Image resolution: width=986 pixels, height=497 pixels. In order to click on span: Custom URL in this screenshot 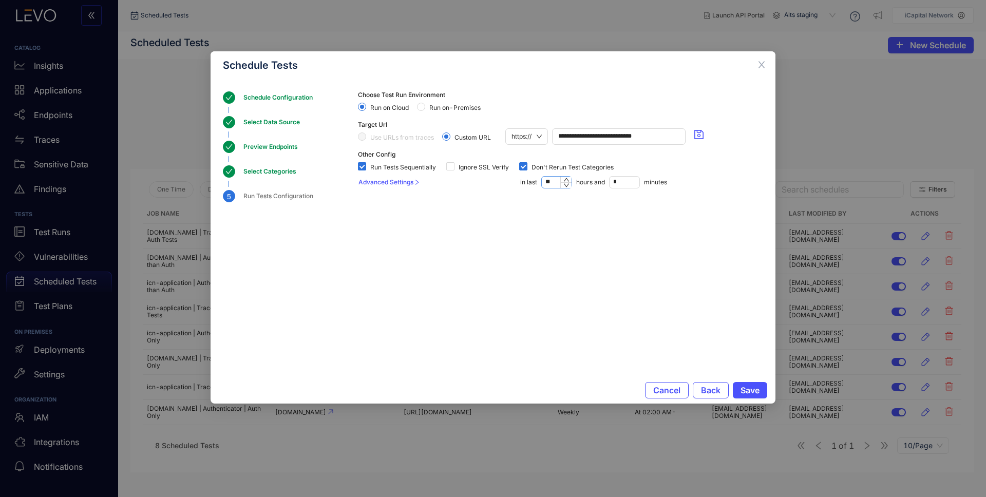, I will do `click(472, 138)`.